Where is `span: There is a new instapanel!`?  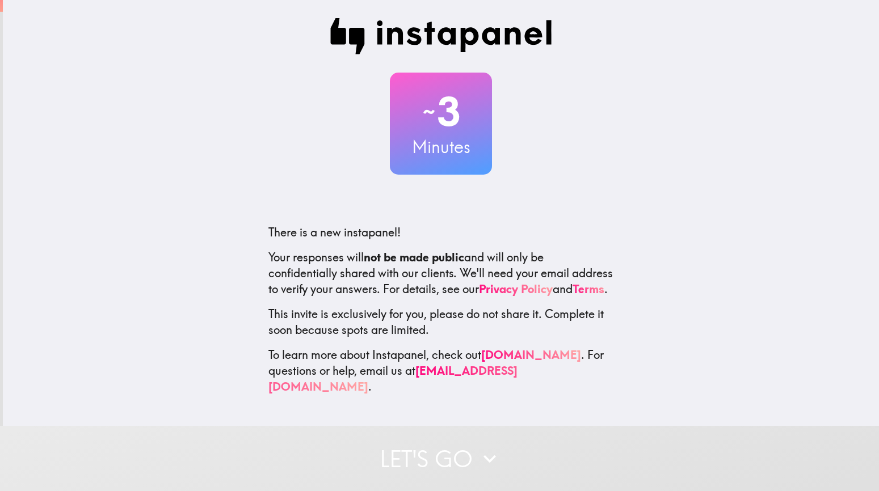 span: There is a new instapanel! is located at coordinates (334, 232).